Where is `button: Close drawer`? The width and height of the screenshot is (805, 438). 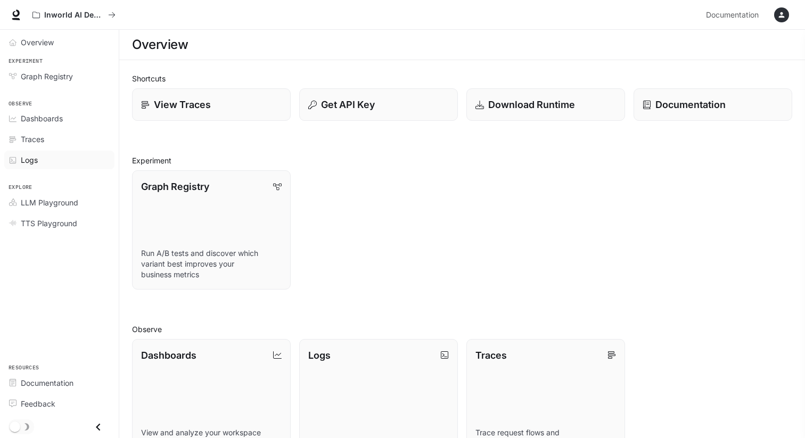 button: Close drawer is located at coordinates (98, 427).